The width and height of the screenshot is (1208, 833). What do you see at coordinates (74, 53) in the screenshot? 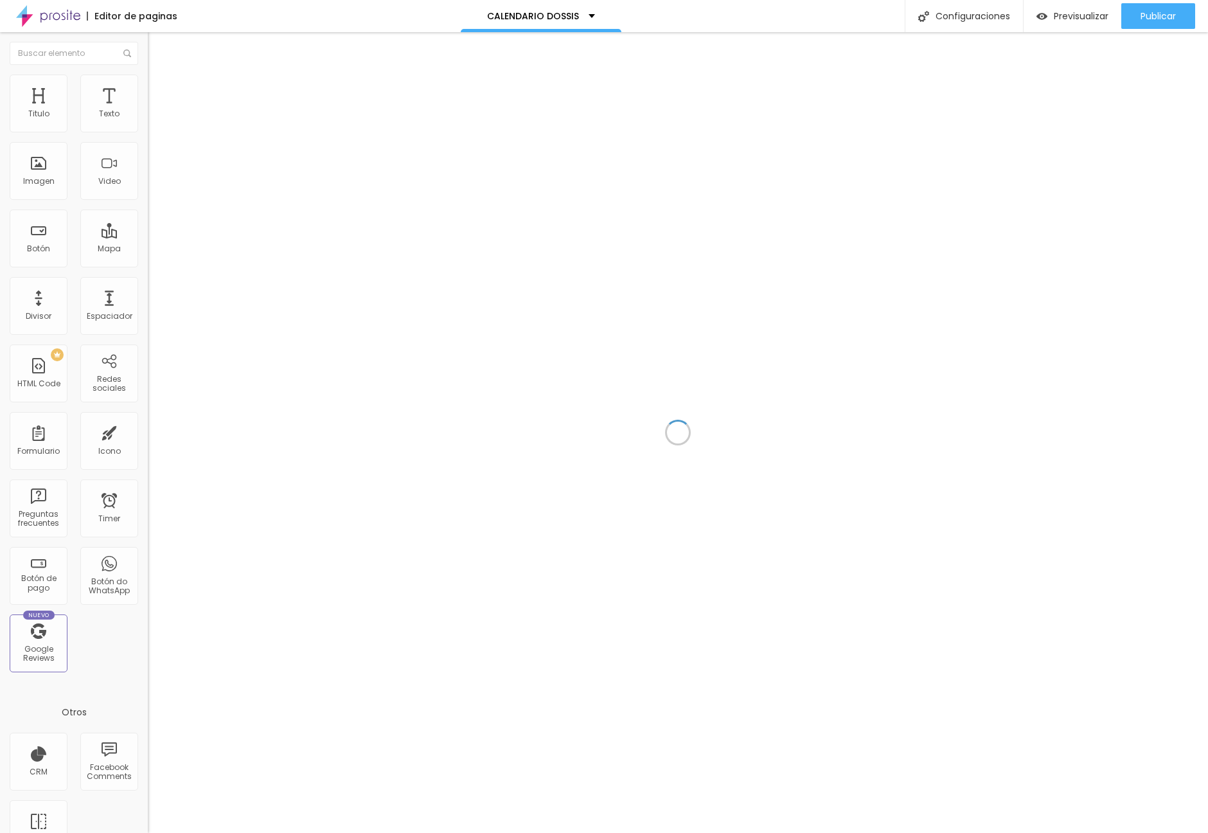
I see `input: Buscar elemento` at bounding box center [74, 53].